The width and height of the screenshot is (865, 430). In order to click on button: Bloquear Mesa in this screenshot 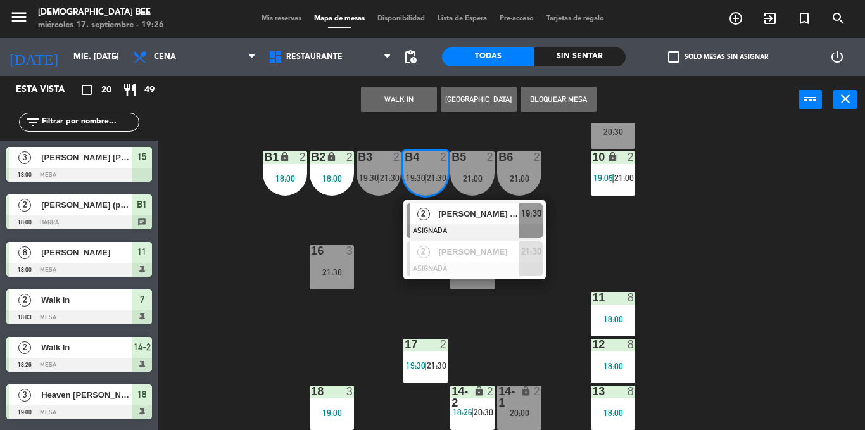, I will do `click(559, 99)`.